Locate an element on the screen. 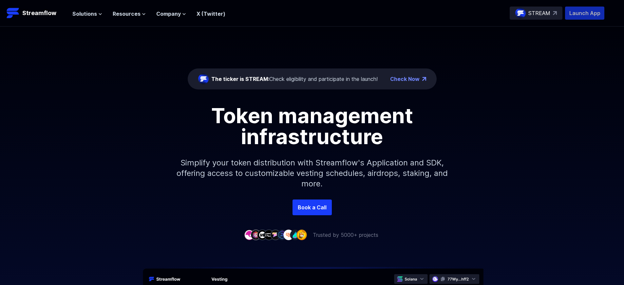  p: Trusted by 5000+ projects is located at coordinates (345, 235).